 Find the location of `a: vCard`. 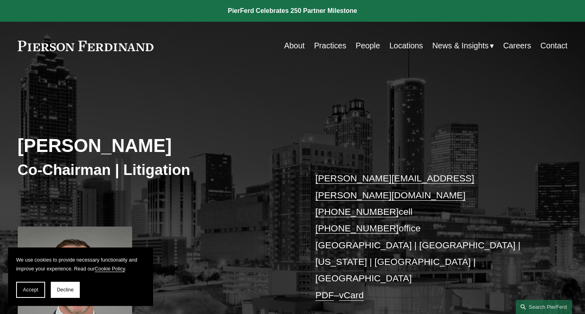

a: vCard is located at coordinates (351, 295).